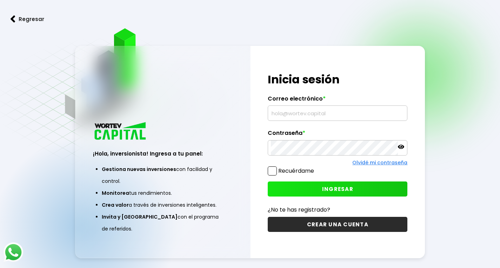  Describe the element at coordinates (115, 205) in the screenshot. I see `span: Crea valor` at that location.